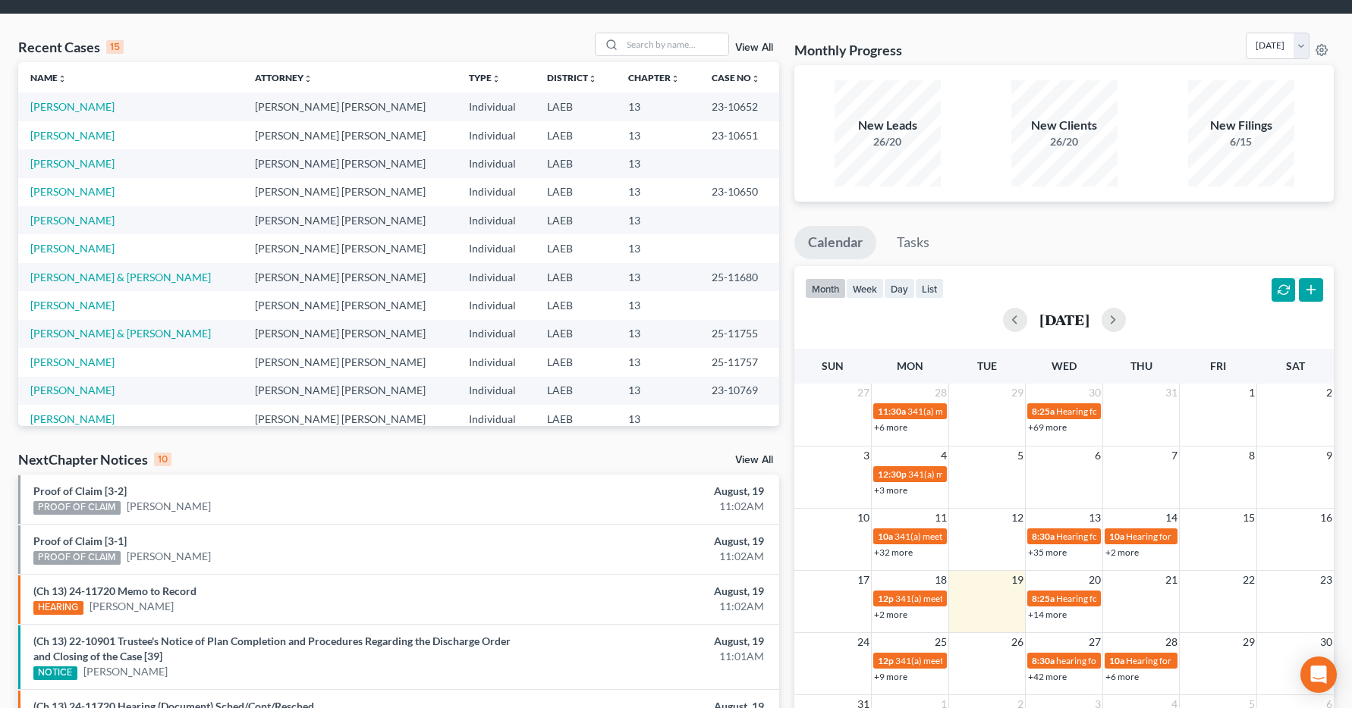  Describe the element at coordinates (944, 456) in the screenshot. I see `span: 4` at that location.